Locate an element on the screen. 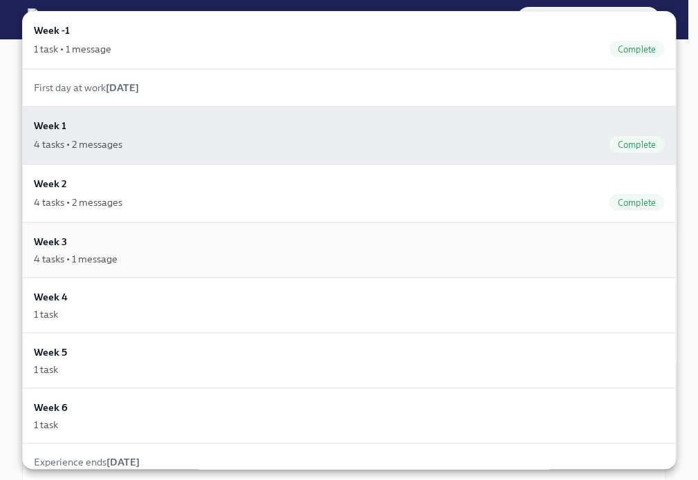 This screenshot has width=698, height=480. a: Week 41 task is located at coordinates (349, 305).